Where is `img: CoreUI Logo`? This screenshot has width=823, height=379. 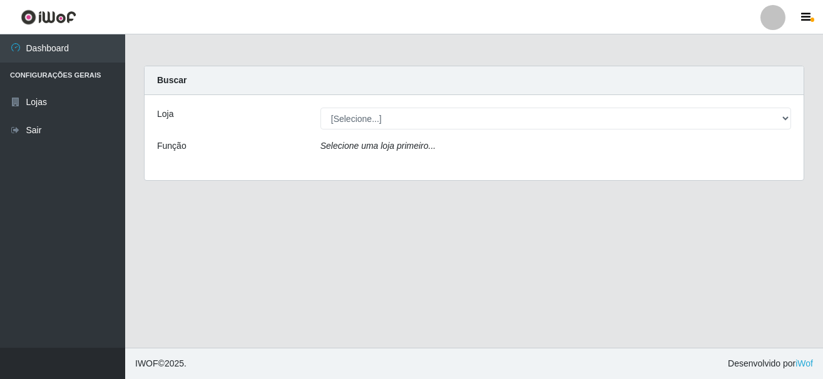
img: CoreUI Logo is located at coordinates (48, 17).